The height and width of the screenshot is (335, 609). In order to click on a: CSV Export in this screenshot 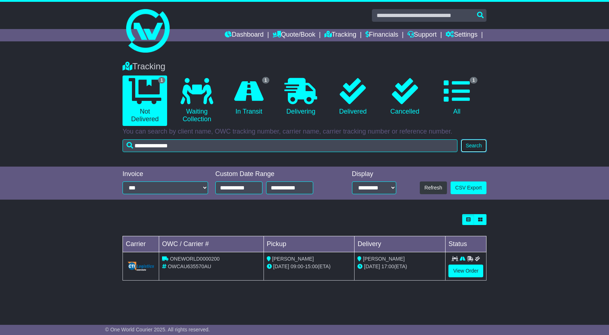, I will do `click(469, 188)`.